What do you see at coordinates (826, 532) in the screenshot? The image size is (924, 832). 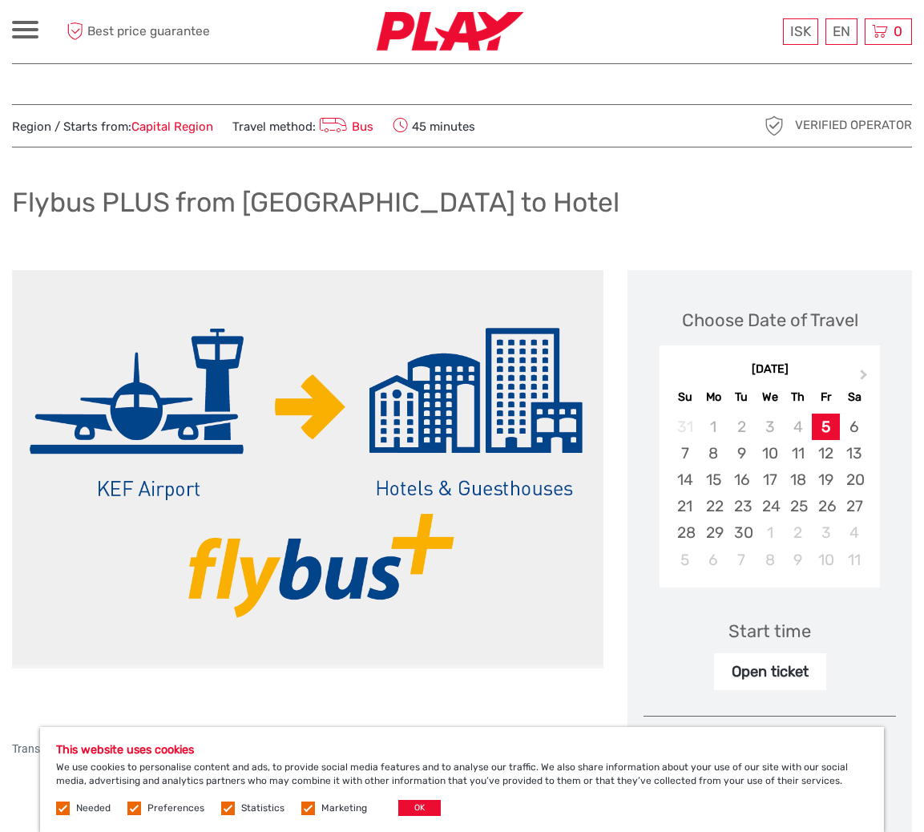 I see `div: Choose Friday, October 3rd, 2025` at bounding box center [826, 532].